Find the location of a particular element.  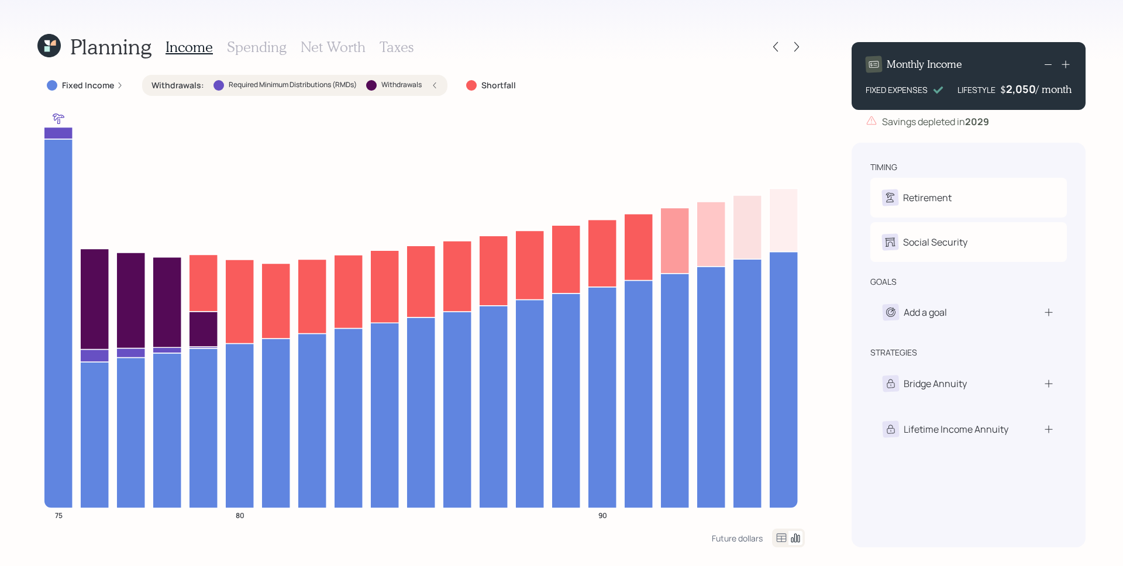

div: goals is located at coordinates (883, 282).